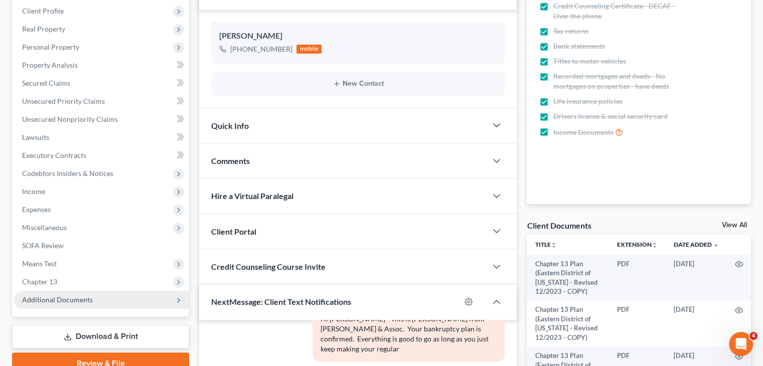 This screenshot has height=366, width=763. I want to click on a: Date Added expand_more, so click(697, 244).